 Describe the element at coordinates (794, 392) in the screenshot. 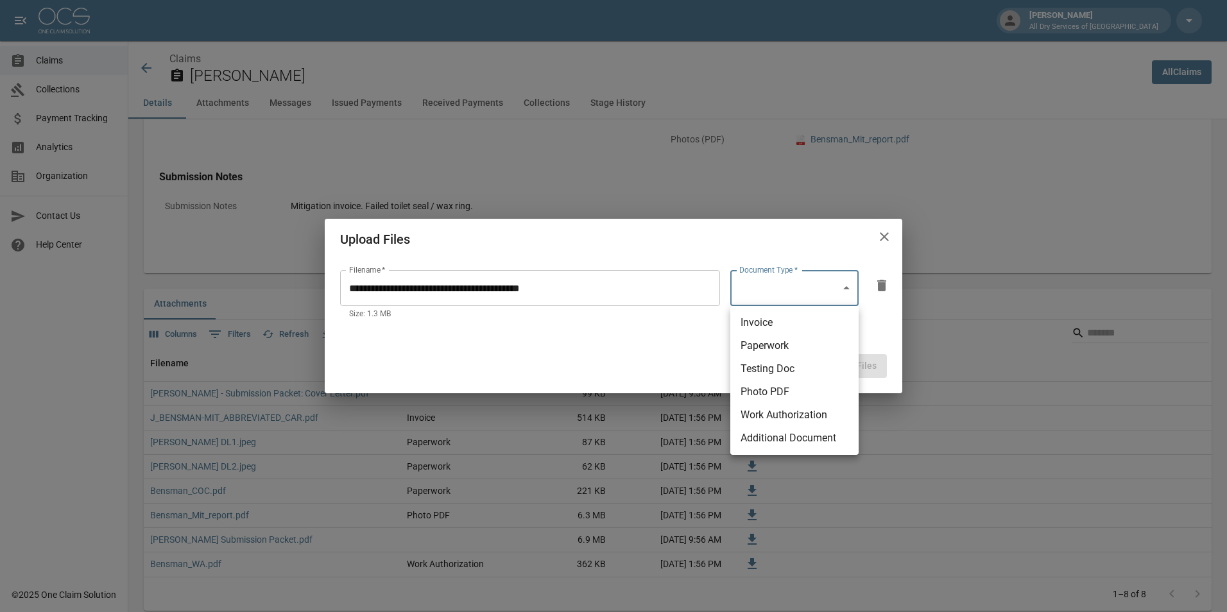

I see `li: Photo PDF` at that location.